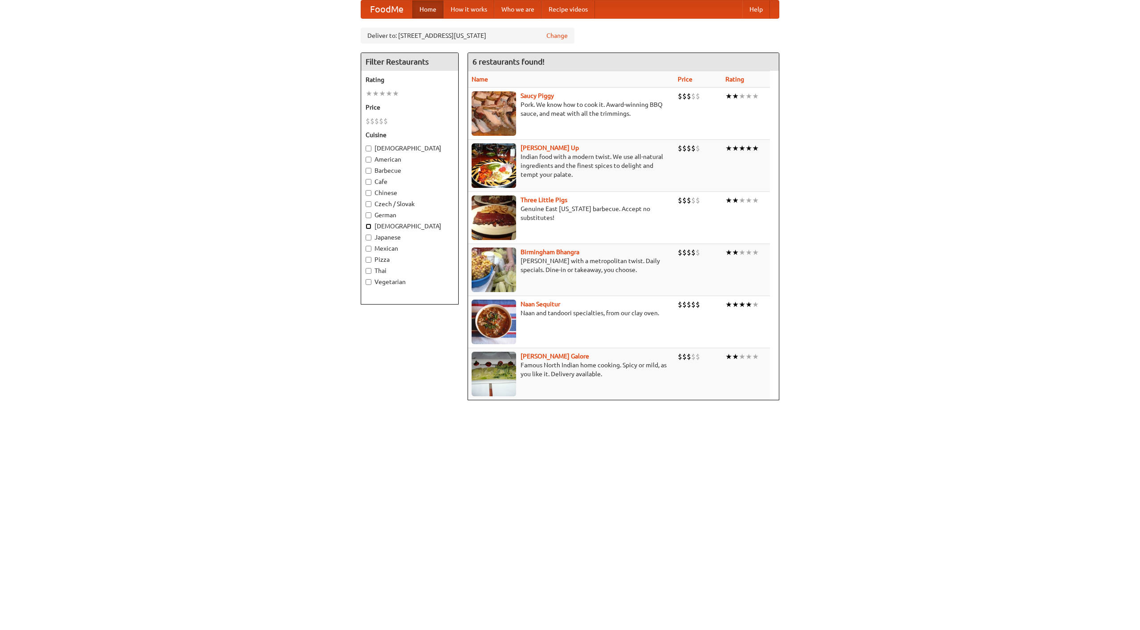 The image size is (1140, 630). What do you see at coordinates (494, 218) in the screenshot?
I see `img: littlepigs.jpg` at bounding box center [494, 218].